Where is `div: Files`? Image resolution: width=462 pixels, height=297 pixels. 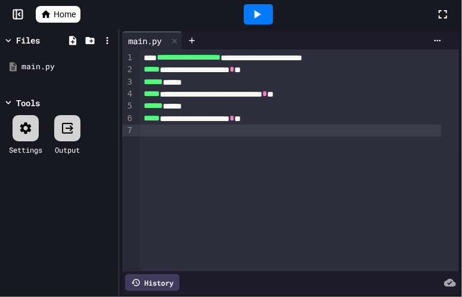
div: Files is located at coordinates (28, 40).